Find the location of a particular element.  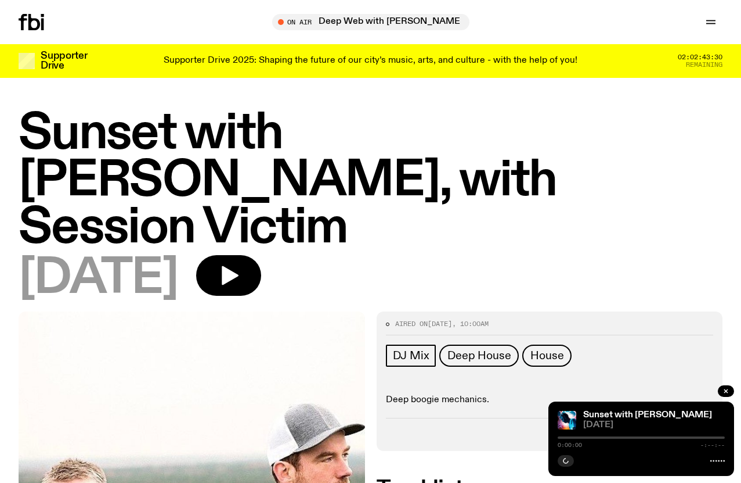

span: 0:00:00 is located at coordinates (570, 445).